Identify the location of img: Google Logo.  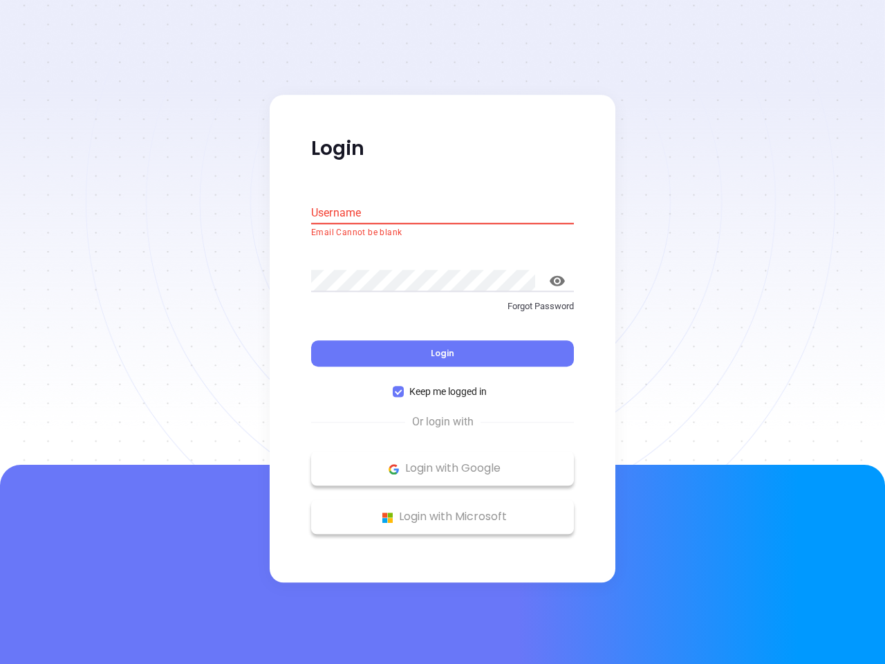
(393, 469).